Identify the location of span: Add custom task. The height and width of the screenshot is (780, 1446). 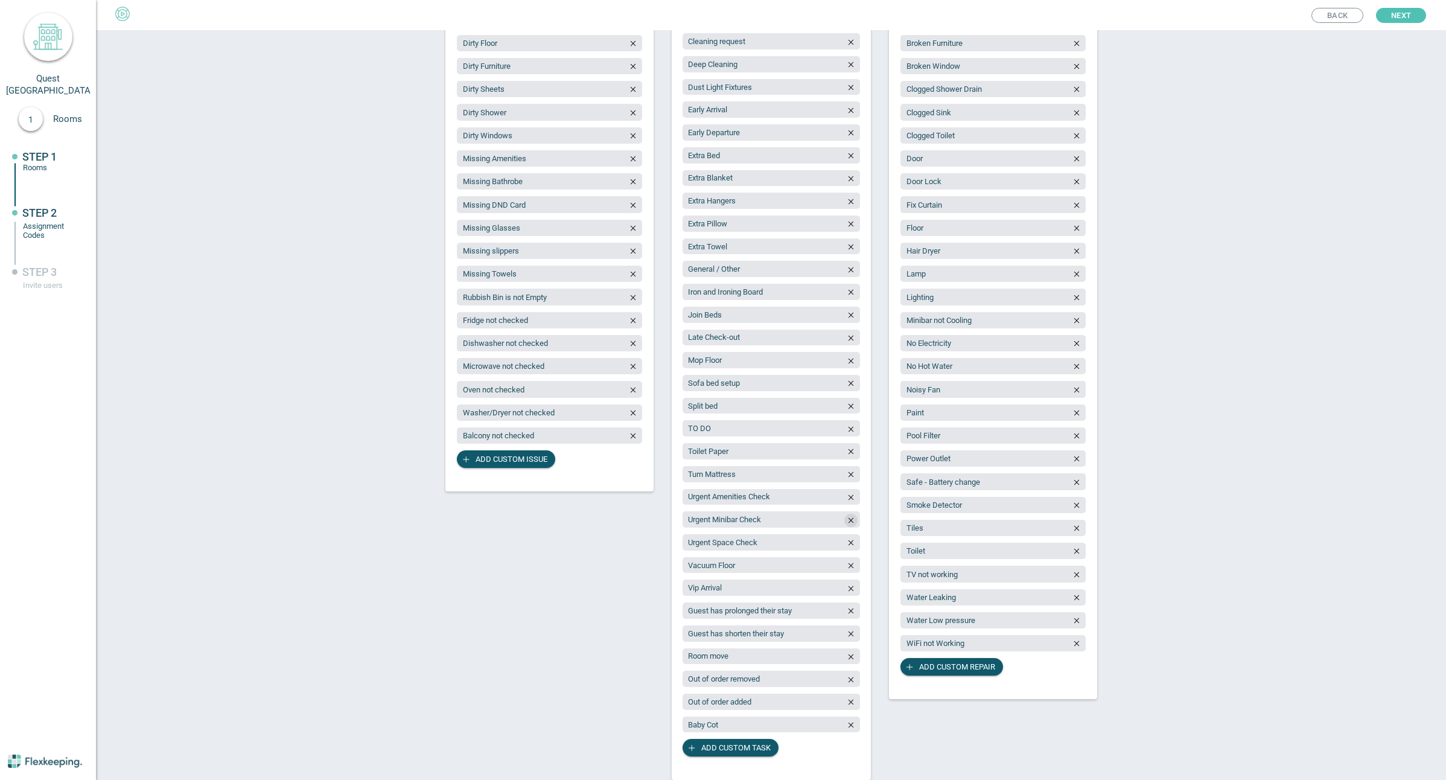
(736, 747).